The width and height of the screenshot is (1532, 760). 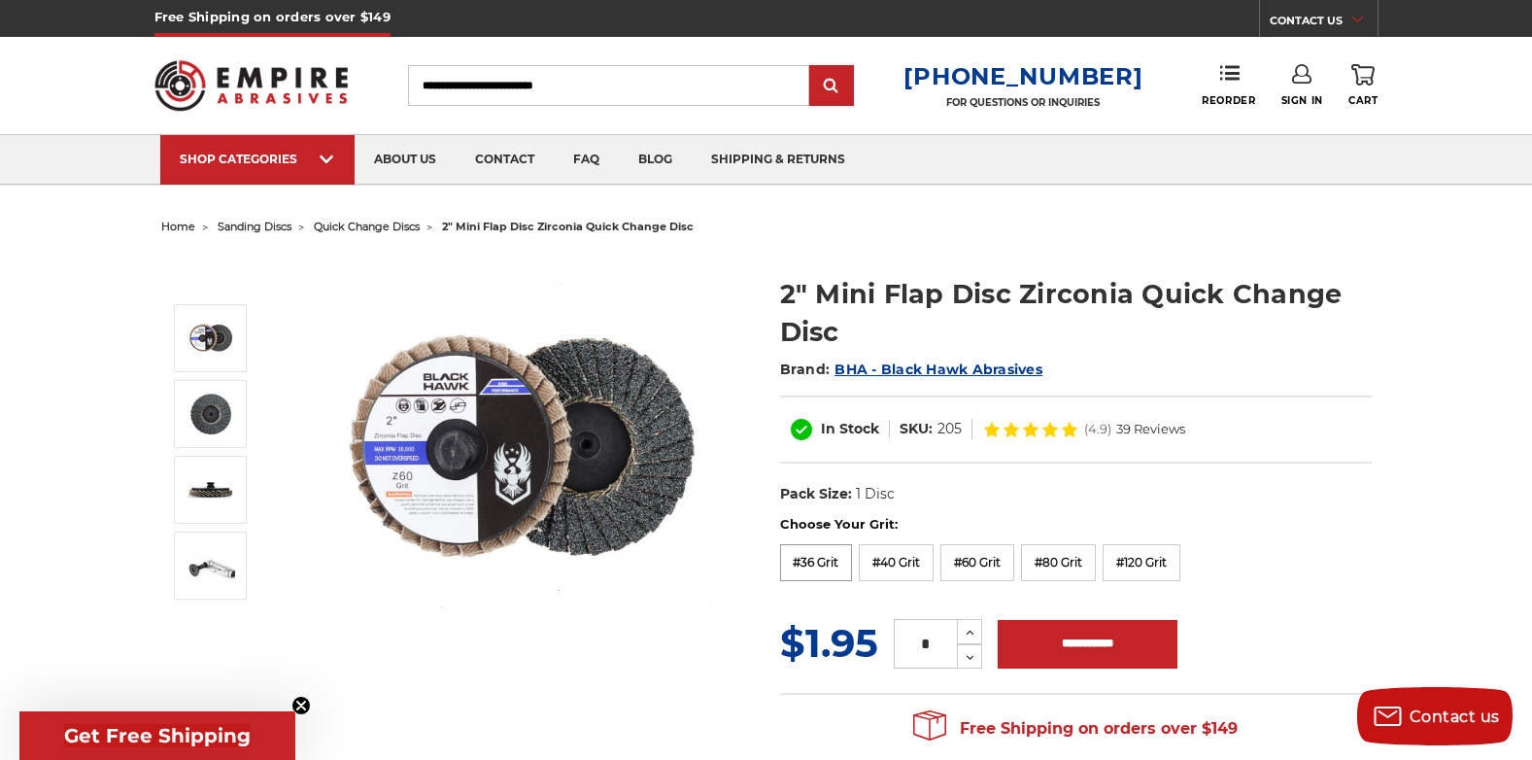 I want to click on img: BHA 2" Zirconia Flap Disc, 60 Grit, for Efficient Surface Blending, so click(x=211, y=414).